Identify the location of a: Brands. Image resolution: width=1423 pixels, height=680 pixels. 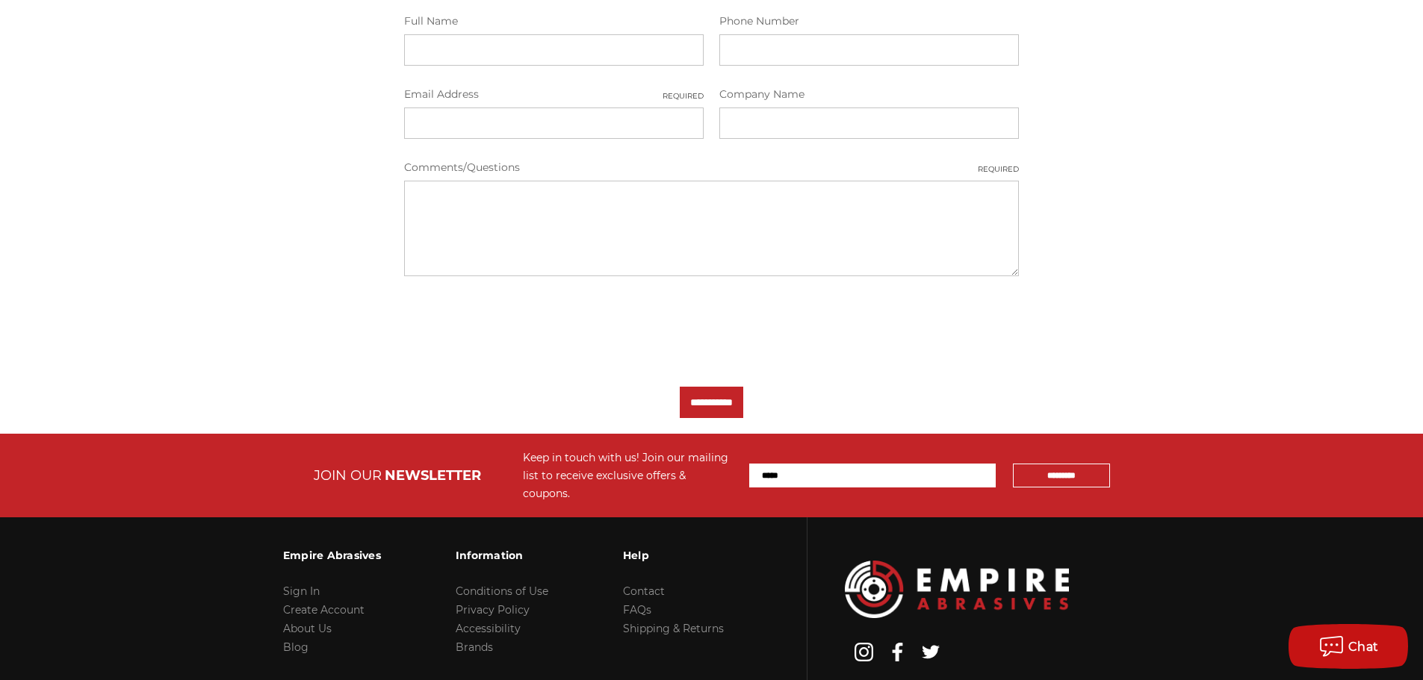
(474, 648).